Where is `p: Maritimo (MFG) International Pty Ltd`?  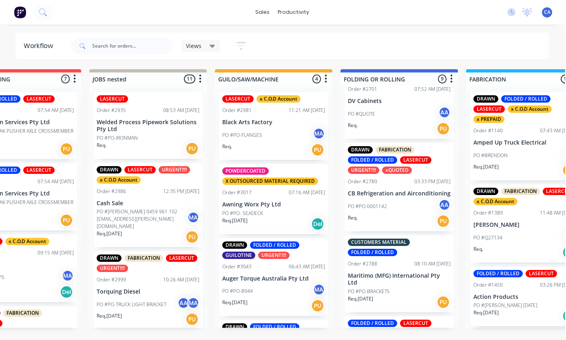 p: Maritimo (MFG) International Pty Ltd is located at coordinates (400, 280).